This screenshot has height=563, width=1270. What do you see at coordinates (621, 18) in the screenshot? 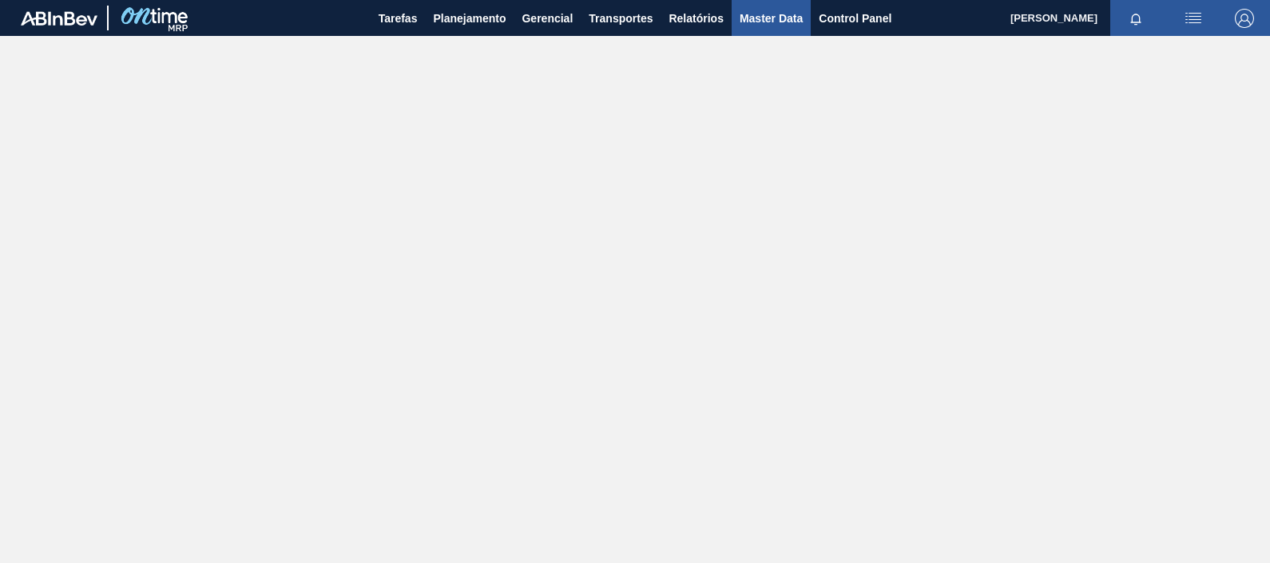
I see `span: Transportes` at bounding box center [621, 18].